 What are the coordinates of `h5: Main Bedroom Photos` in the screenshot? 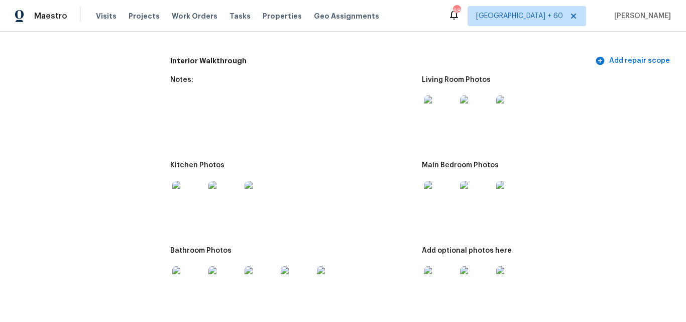 It's located at (460, 165).